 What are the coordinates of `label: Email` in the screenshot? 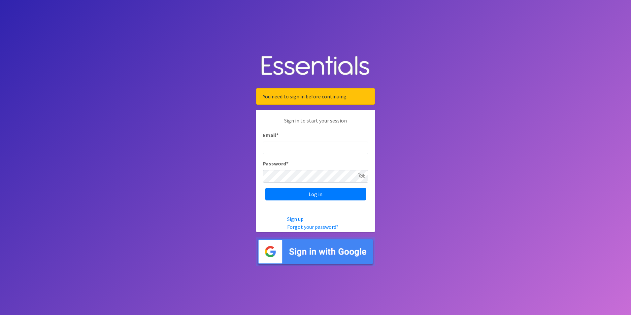 It's located at (271, 135).